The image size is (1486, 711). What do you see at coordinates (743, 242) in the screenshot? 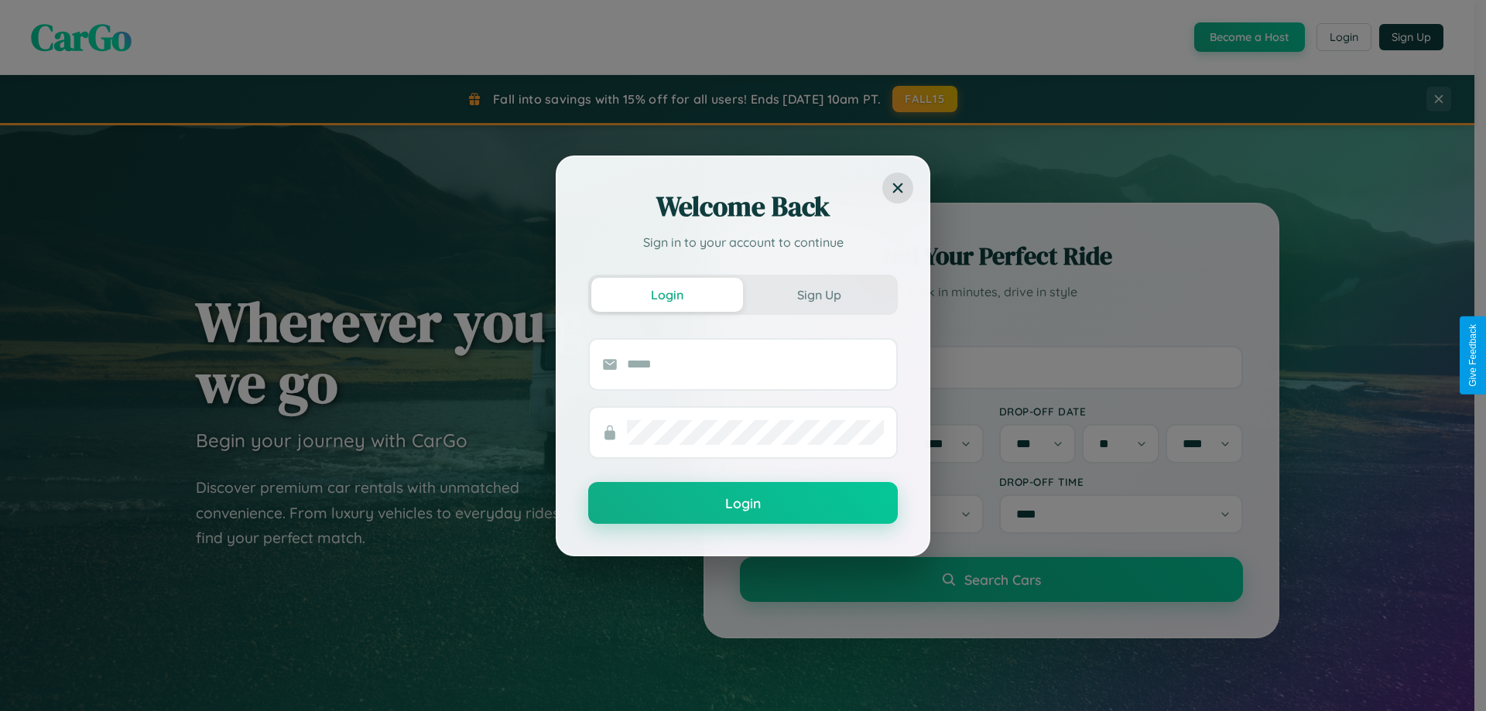
I see `p: Sign in to your account to continue` at bounding box center [743, 242].